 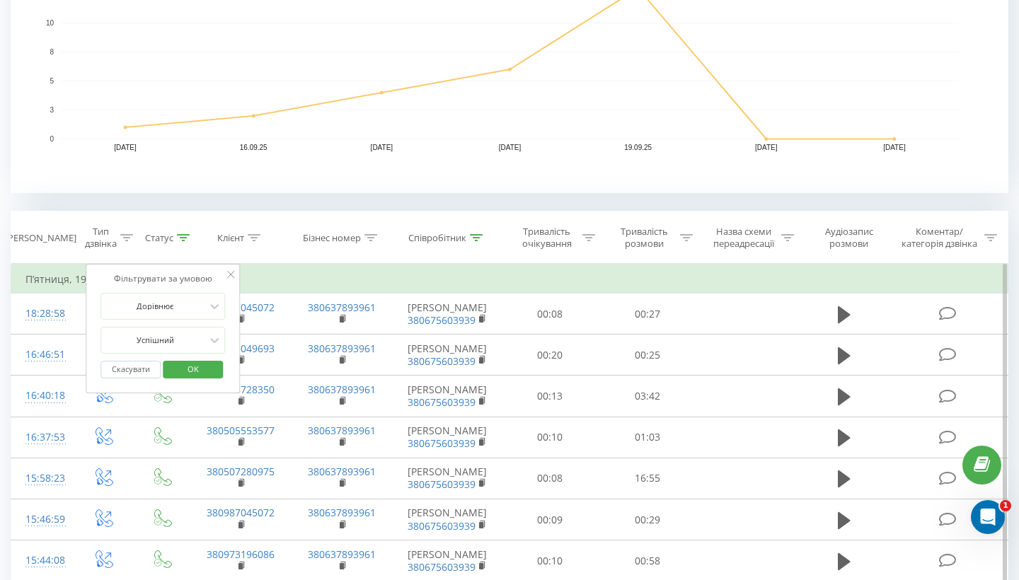 I want to click on div: Клієнт, so click(x=231, y=238).